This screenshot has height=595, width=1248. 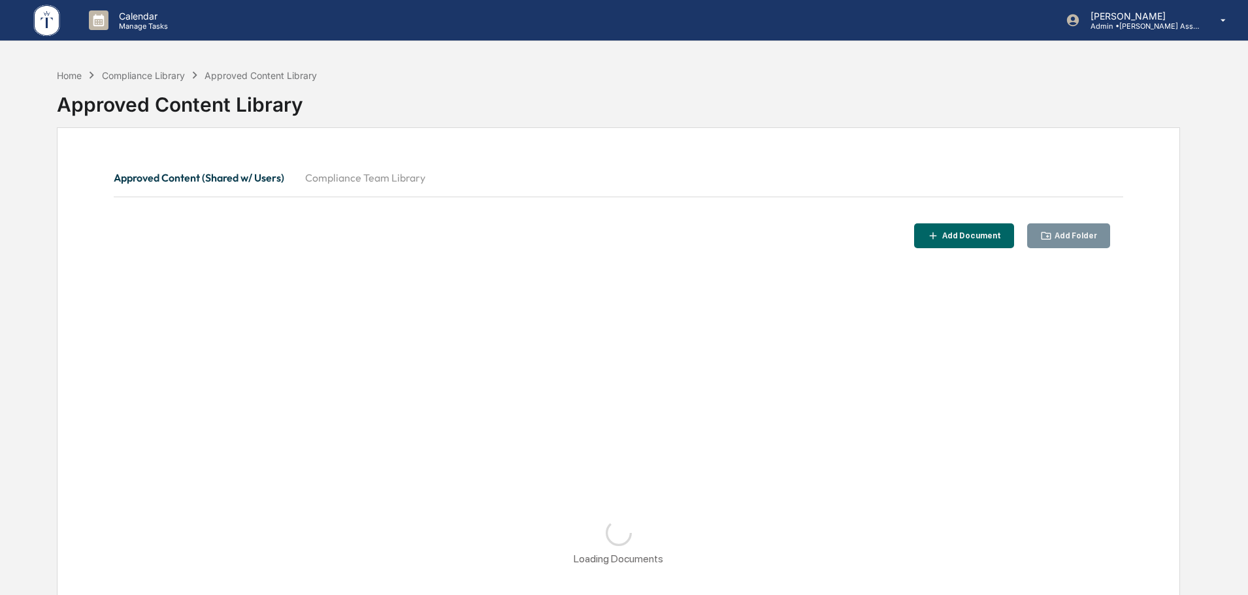 What do you see at coordinates (1074, 236) in the screenshot?
I see `div: Add Folder` at bounding box center [1074, 236].